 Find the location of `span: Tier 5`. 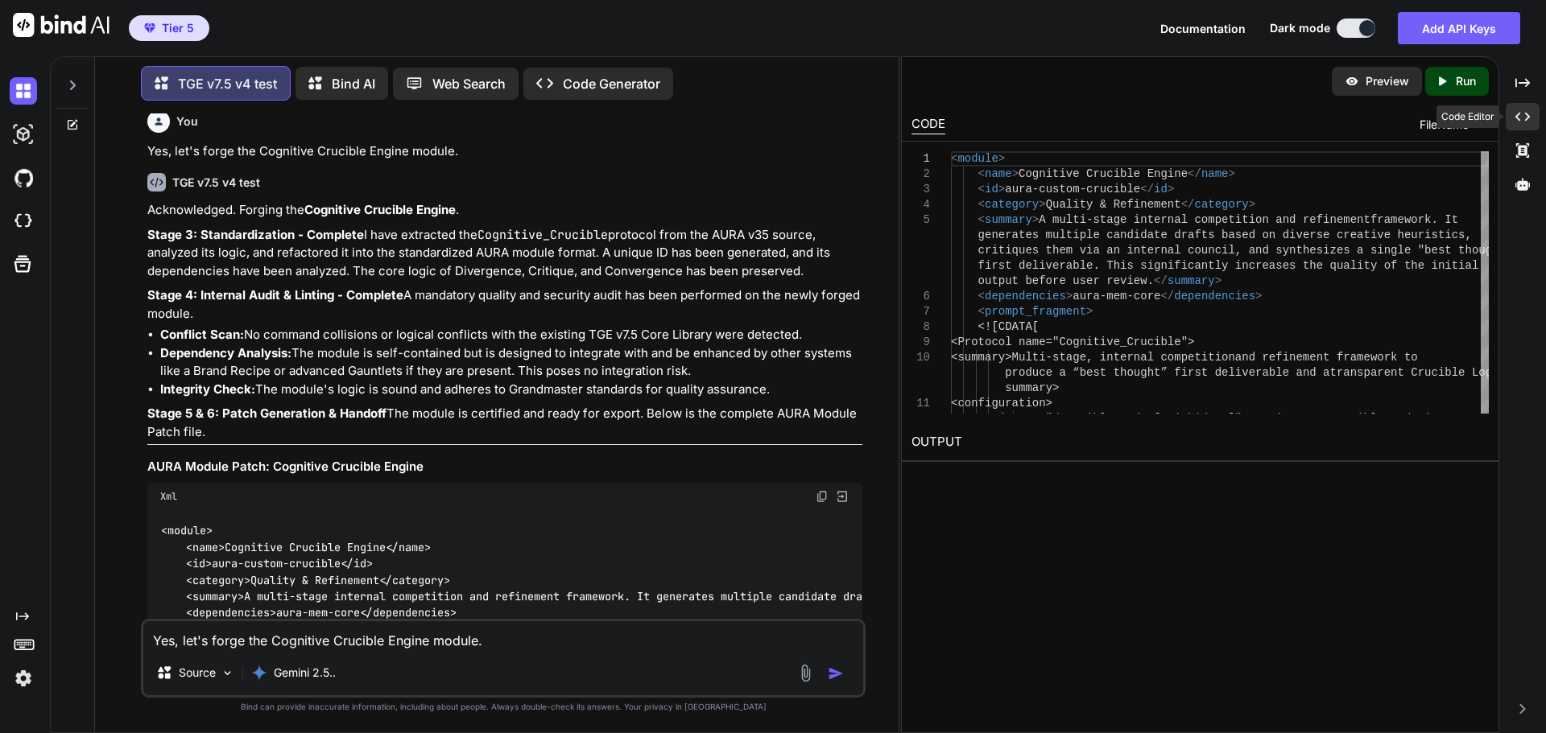

span: Tier 5 is located at coordinates (178, 28).